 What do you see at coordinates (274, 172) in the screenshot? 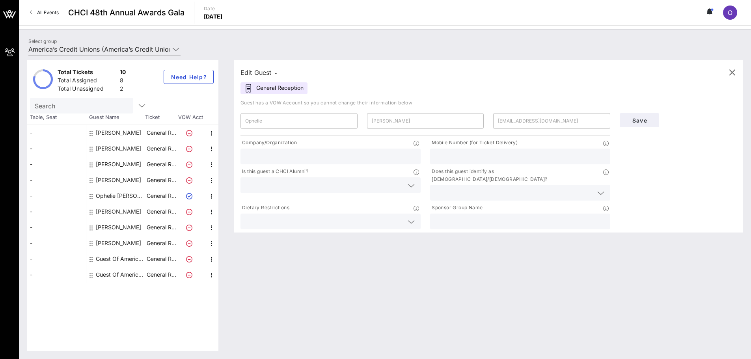
I see `p: Is this guest a CHCI Alumni?` at bounding box center [274, 172].